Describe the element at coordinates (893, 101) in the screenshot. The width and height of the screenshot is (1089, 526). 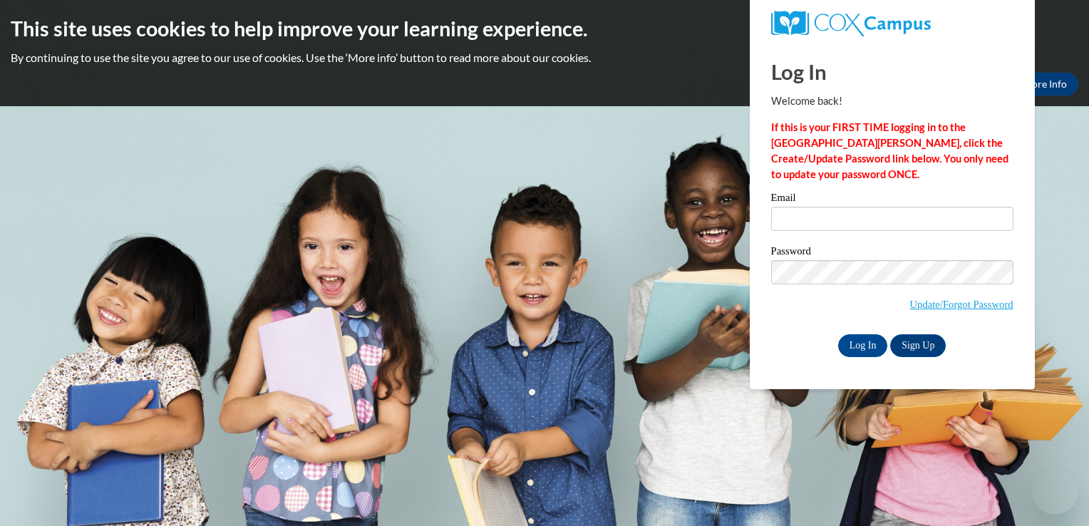
I see `p: Welcome back!` at that location.